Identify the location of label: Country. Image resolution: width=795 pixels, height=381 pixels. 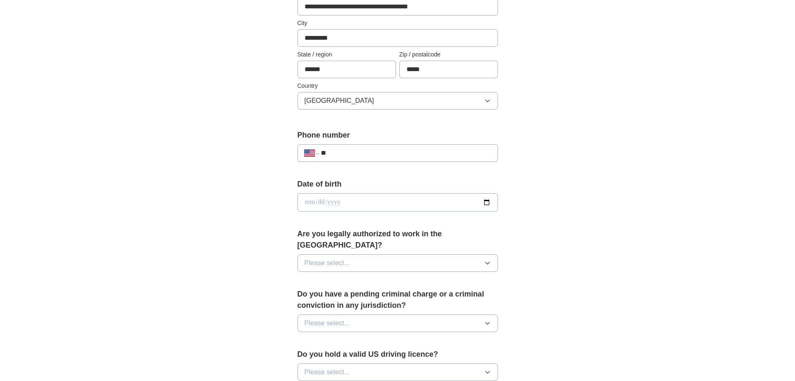
(398, 86).